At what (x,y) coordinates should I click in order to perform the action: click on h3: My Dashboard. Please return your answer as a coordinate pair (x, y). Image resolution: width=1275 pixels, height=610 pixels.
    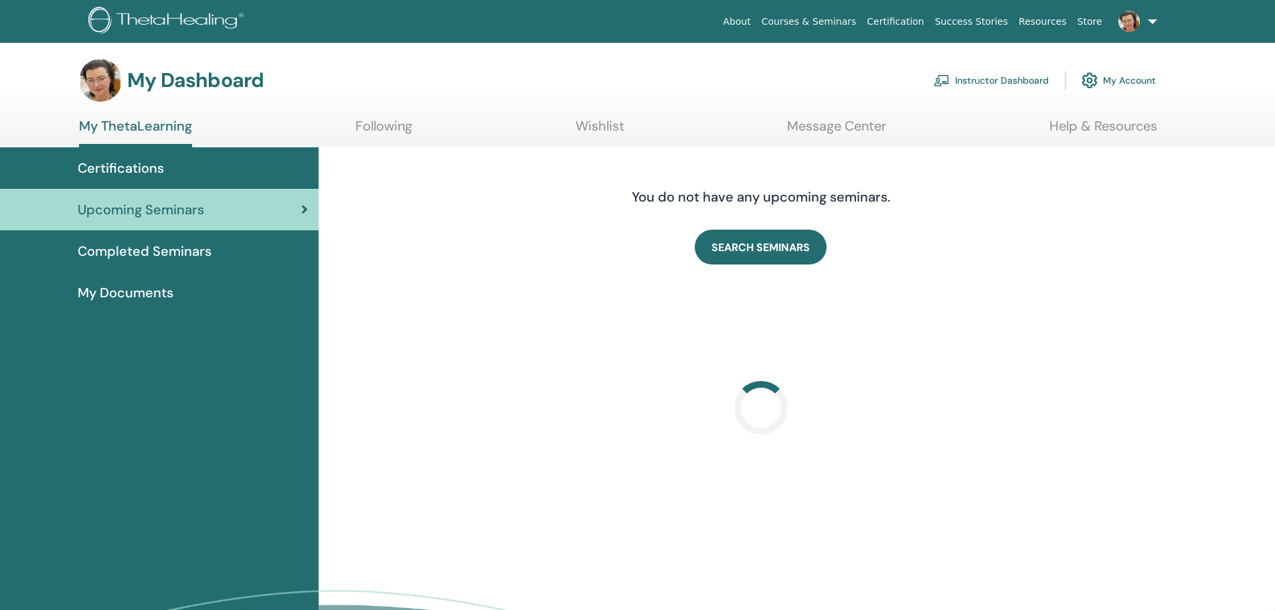
    Looking at the image, I should click on (195, 80).